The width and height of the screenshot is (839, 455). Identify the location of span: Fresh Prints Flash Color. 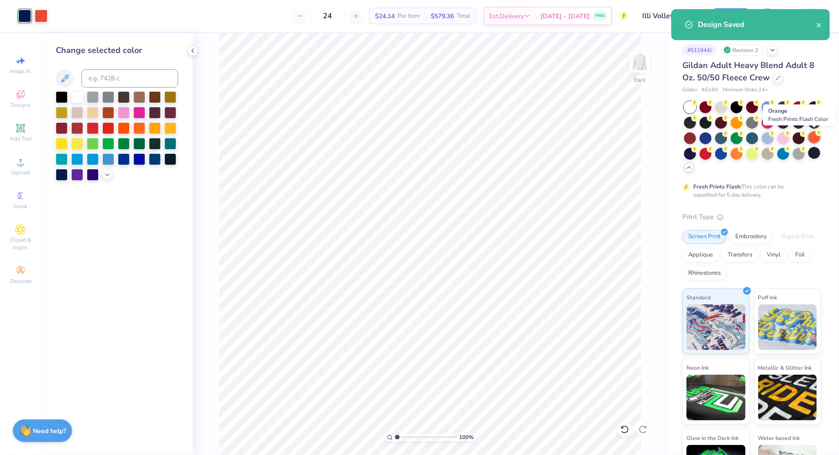
(798, 119).